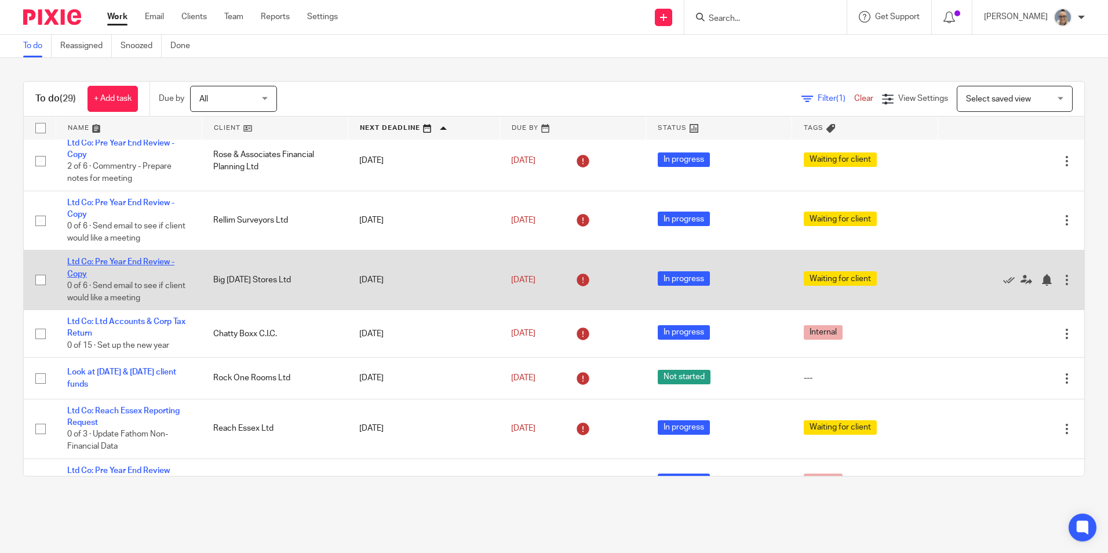 This screenshot has width=1108, height=553. Describe the element at coordinates (203, 99) in the screenshot. I see `span: All` at that location.